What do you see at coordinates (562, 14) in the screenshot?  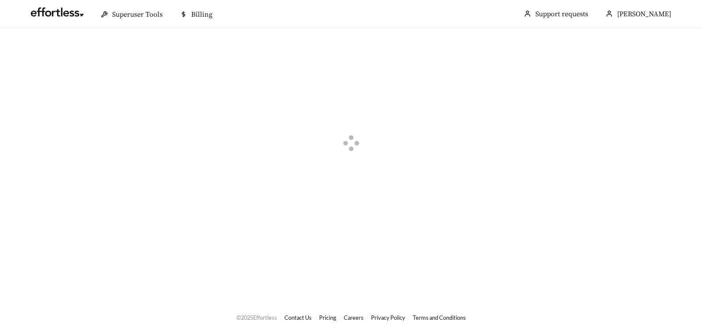 I see `a: Support requests` at bounding box center [562, 14].